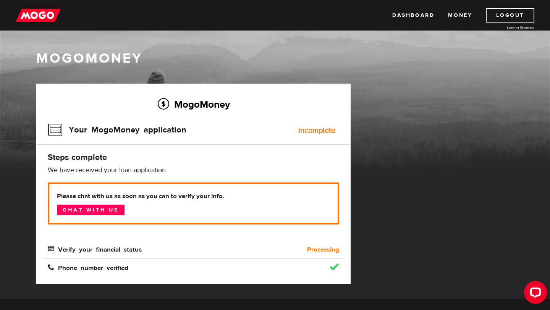  Describe the element at coordinates (460, 15) in the screenshot. I see `a: Money` at that location.